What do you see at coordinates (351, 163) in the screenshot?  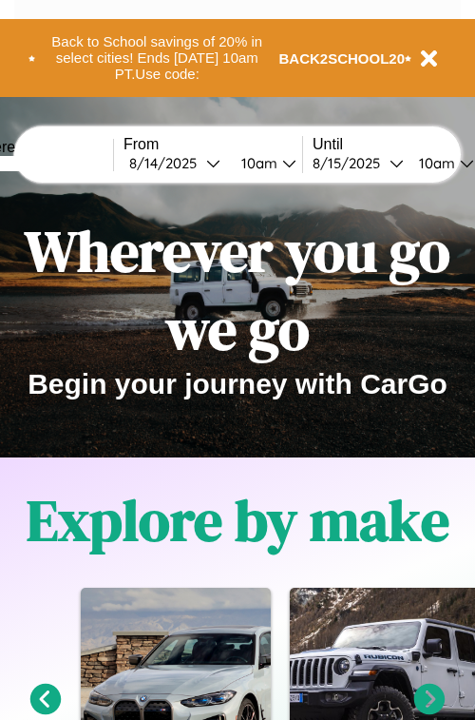 I see `div: 8 / 15 / 2025` at bounding box center [351, 163].